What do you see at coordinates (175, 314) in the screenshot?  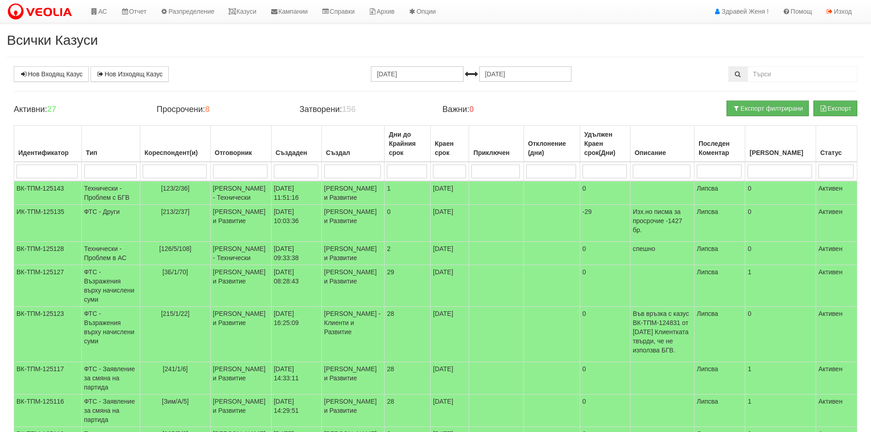 I see `span: [215/1/22]` at bounding box center [175, 314].